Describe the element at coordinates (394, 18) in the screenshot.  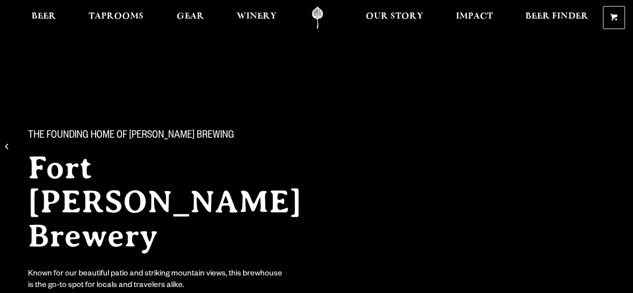
I see `a: Our Story` at that location.